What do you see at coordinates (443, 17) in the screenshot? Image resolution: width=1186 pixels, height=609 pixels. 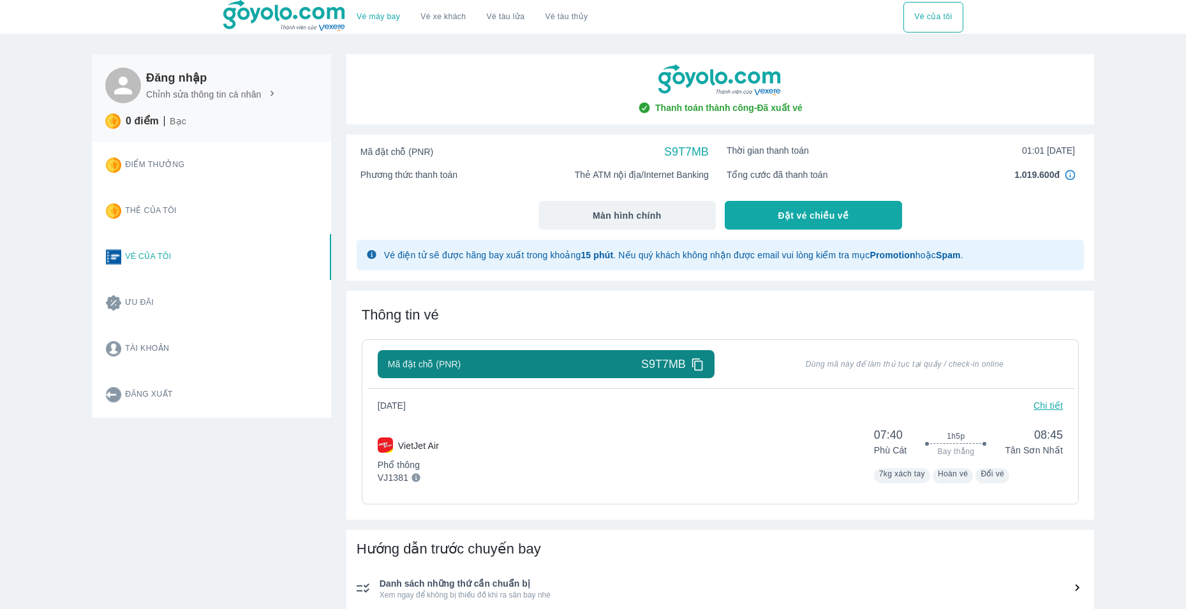 I see `a: Vé xe khách` at bounding box center [443, 17].